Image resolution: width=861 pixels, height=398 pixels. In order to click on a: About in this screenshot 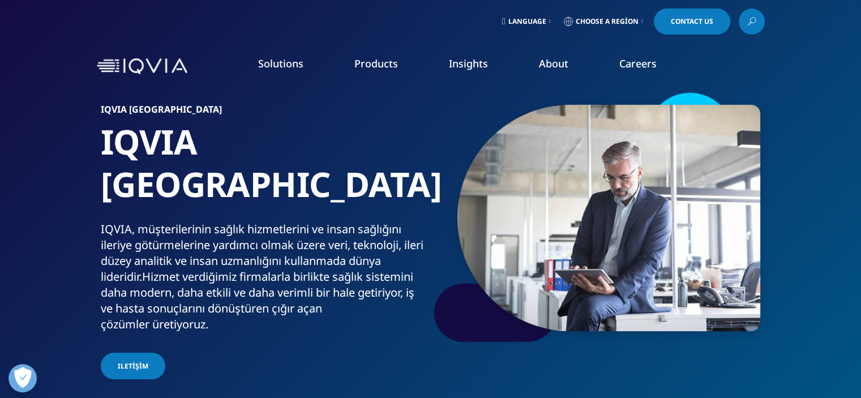, I will do `click(553, 63)`.